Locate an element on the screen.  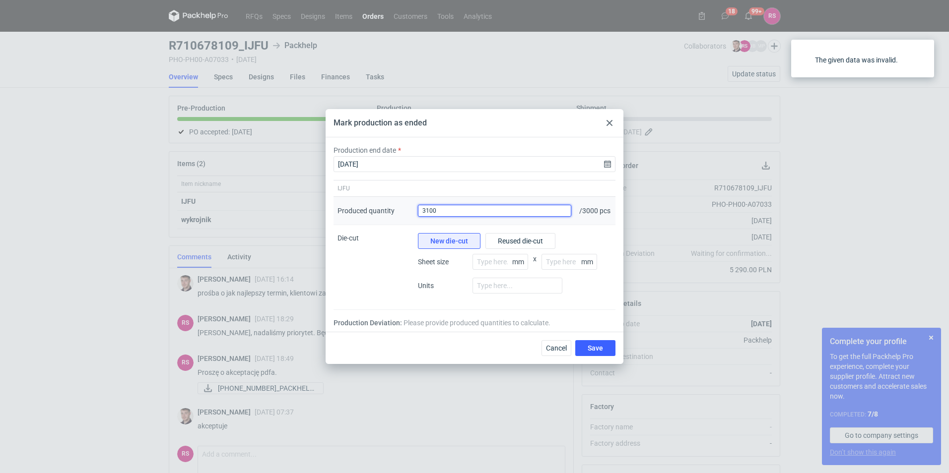
span: IJFU is located at coordinates (343, 189).